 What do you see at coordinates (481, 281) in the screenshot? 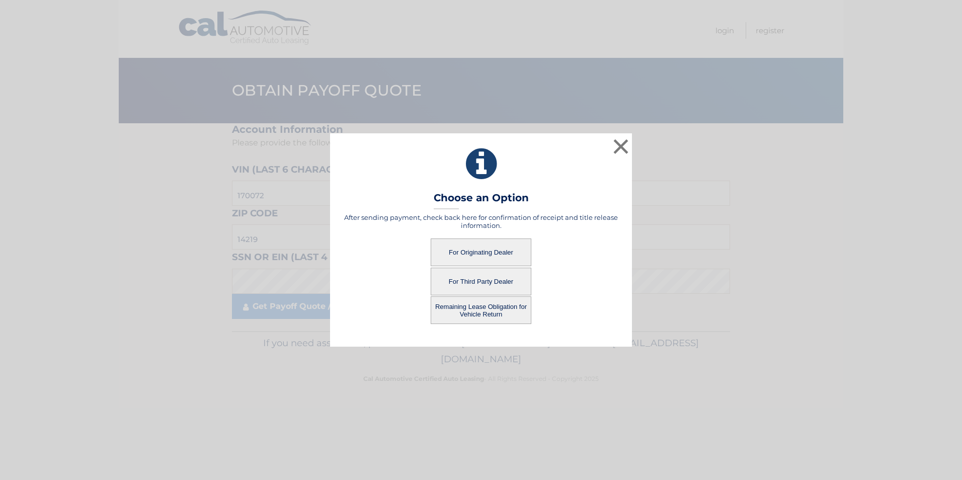
I see `button: For Third Party Dealer` at bounding box center [481, 281].